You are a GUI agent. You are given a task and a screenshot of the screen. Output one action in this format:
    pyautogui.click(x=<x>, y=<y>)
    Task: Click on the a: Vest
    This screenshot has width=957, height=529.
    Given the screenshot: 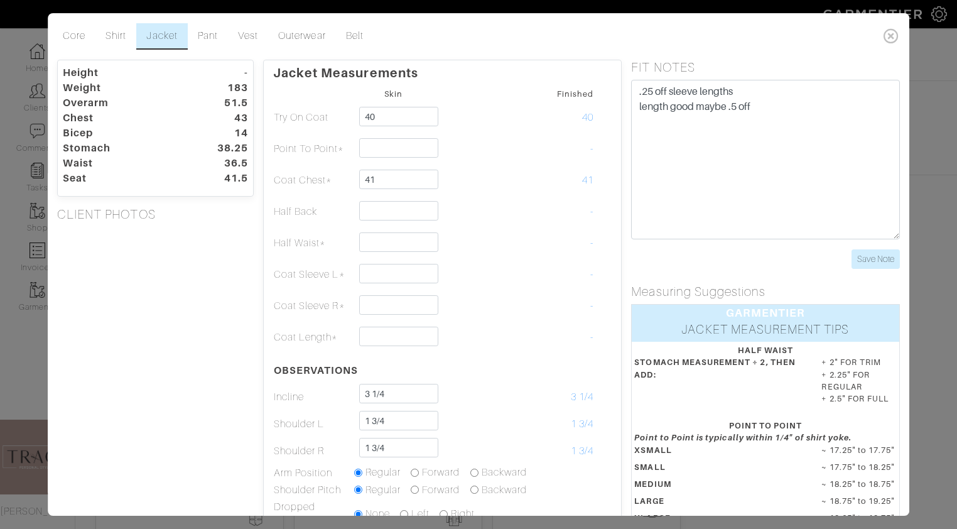 What is the action you would take?
    pyautogui.click(x=248, y=36)
    